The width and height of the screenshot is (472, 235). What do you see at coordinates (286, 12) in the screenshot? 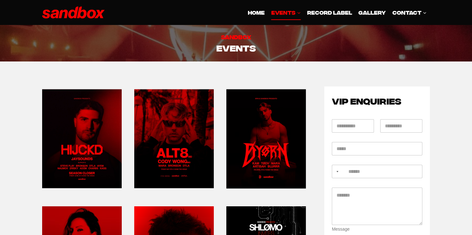
I see `span: EVENTS` at bounding box center [286, 12].